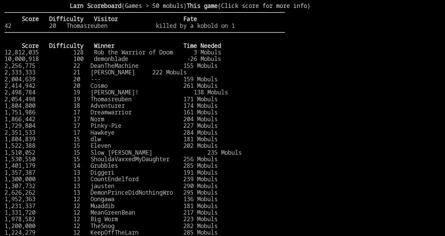 The width and height of the screenshot is (445, 236). What do you see at coordinates (111, 139) in the screenshot?
I see `a: 1,804,839 15 dlw 181 Mobuls` at bounding box center [111, 139].